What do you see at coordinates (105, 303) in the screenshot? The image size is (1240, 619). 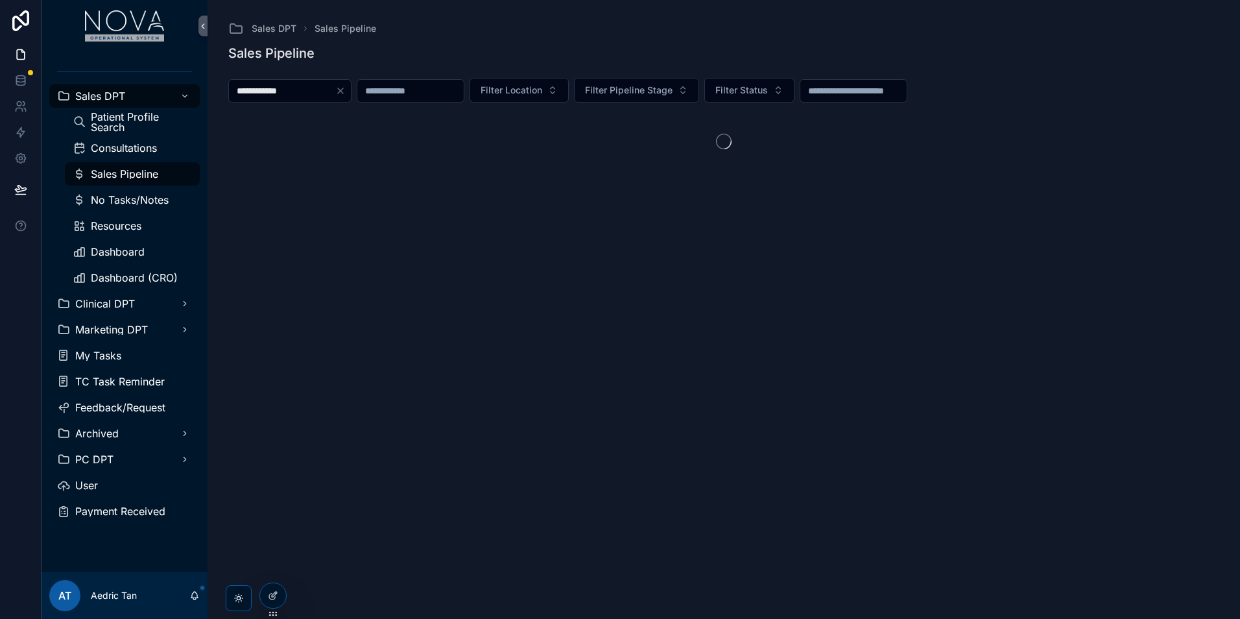 I see `span: Clinical DPT` at bounding box center [105, 303].